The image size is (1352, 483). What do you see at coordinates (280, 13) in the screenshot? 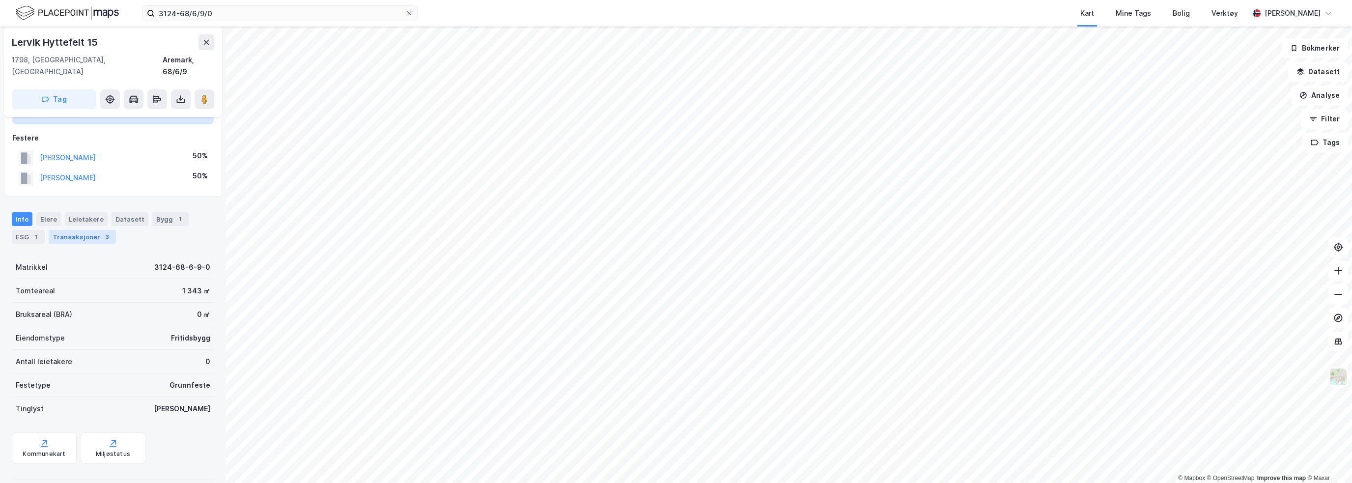
I see `input: Søk på adresse, matrikkel, gårdeiere, leietakere eller personer` at bounding box center [280, 13].